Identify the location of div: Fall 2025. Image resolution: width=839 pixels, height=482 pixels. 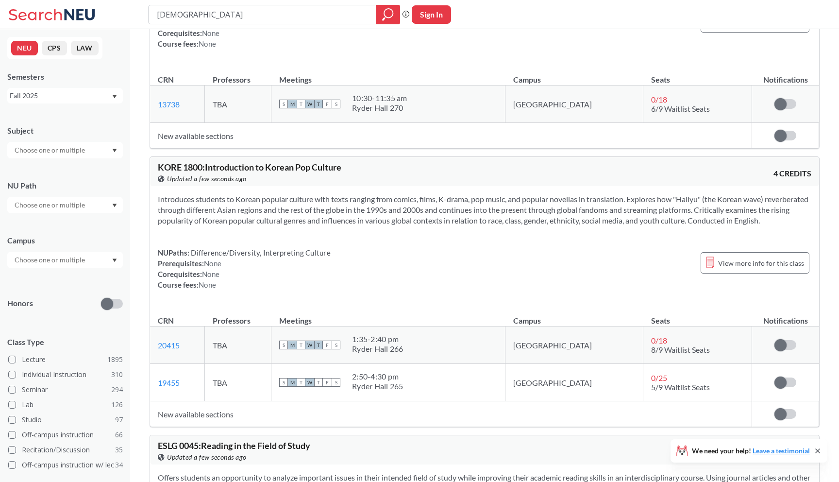
(60, 96).